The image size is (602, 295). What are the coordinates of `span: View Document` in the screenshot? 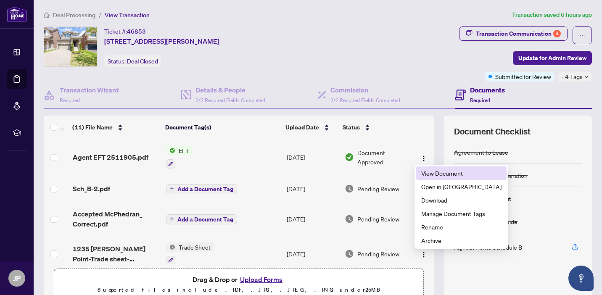 It's located at (461, 173).